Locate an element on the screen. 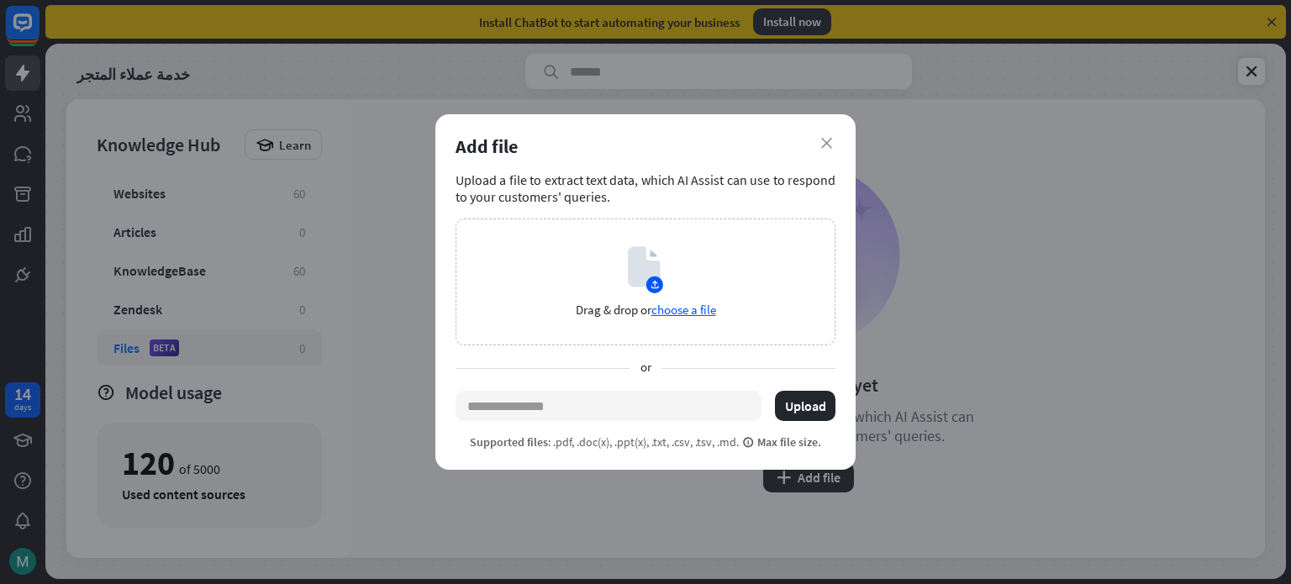  p: : .pdf, .doc(x), .ppt(x), .txt, .csv, .tsv, .md. is located at coordinates (645, 442).